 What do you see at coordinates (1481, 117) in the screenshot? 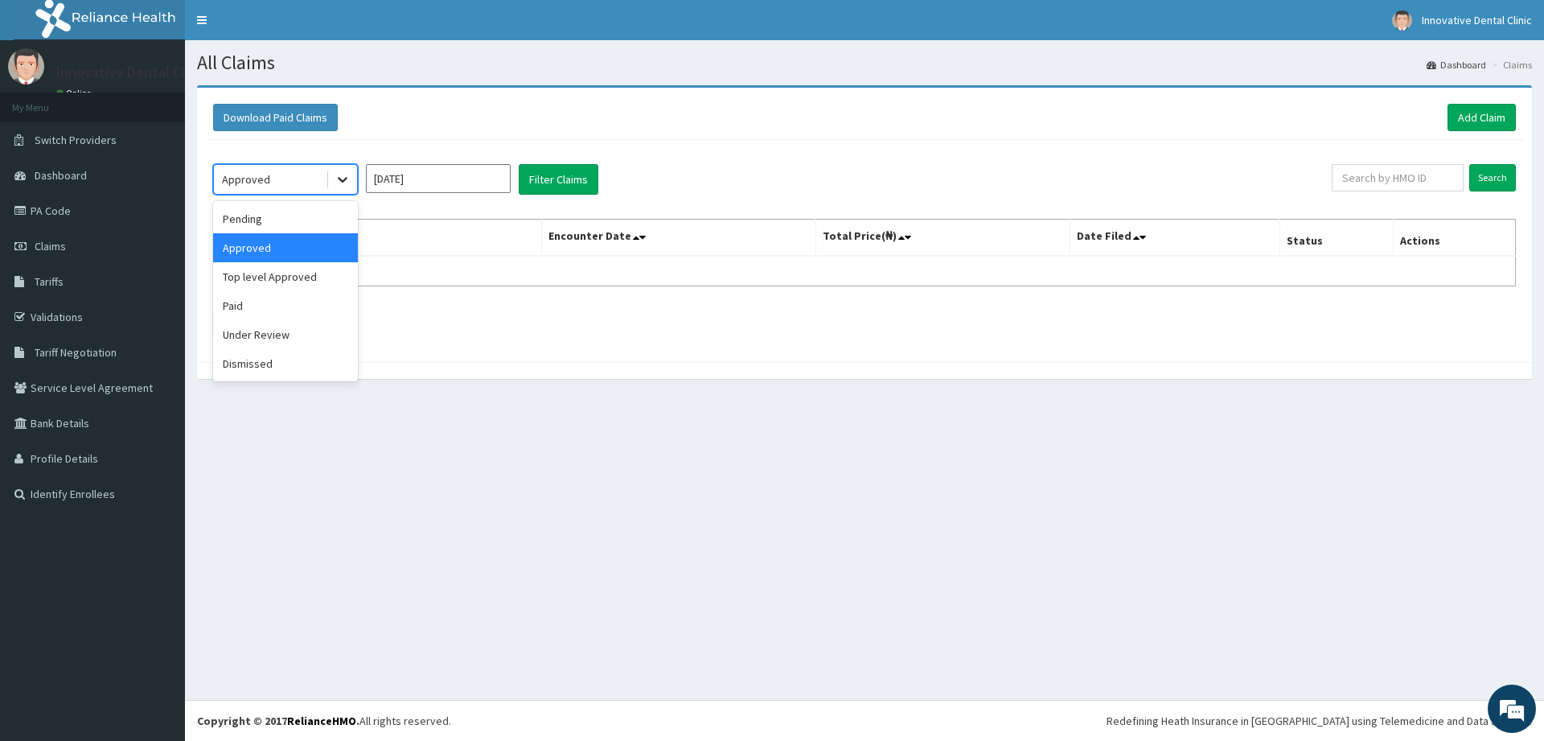
I see `a: Add Claim` at bounding box center [1481, 117].